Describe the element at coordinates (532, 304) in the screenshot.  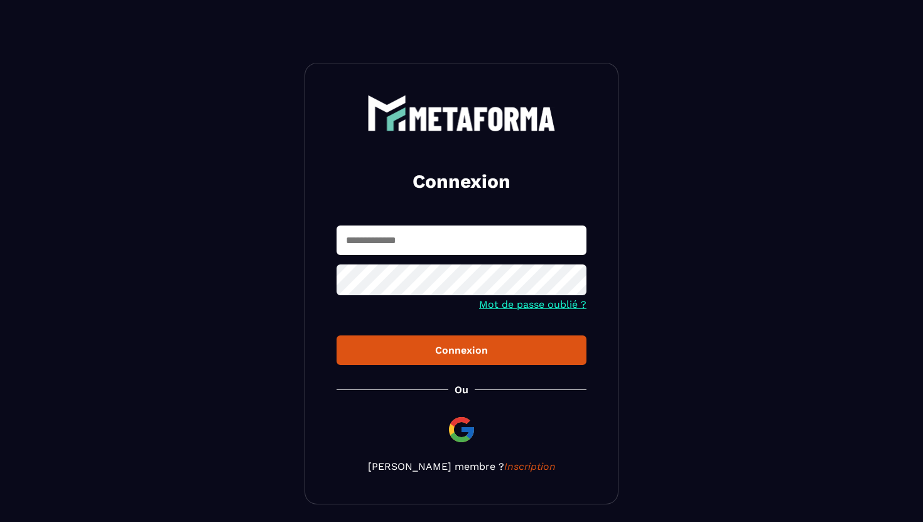
I see `a: Mot de passe oublié ?` at that location.